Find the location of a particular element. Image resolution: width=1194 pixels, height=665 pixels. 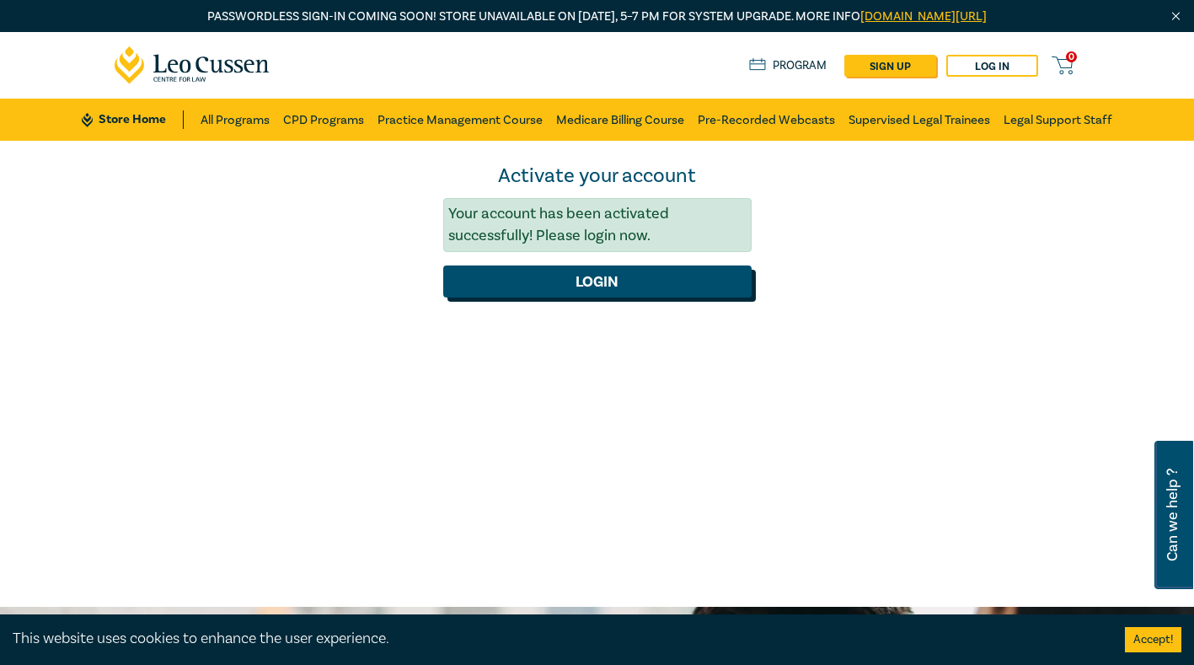

div: Your account has been activated successfully! Please login now. is located at coordinates (598, 225).